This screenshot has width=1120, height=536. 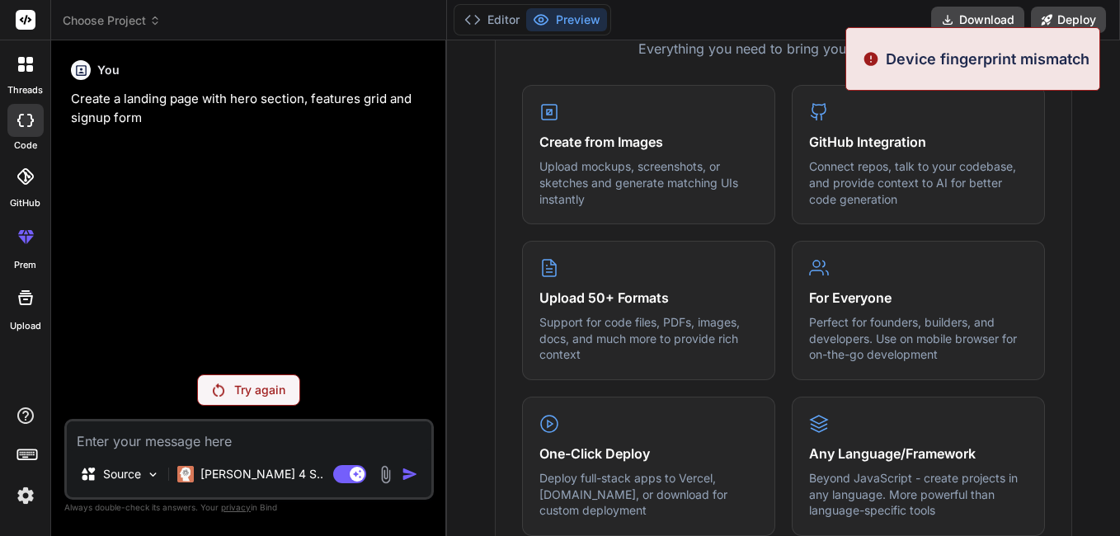 What do you see at coordinates (648, 182) in the screenshot?
I see `p: Upload mockups, screenshots, or sketches and generate matching UIs instantly` at bounding box center [648, 182].